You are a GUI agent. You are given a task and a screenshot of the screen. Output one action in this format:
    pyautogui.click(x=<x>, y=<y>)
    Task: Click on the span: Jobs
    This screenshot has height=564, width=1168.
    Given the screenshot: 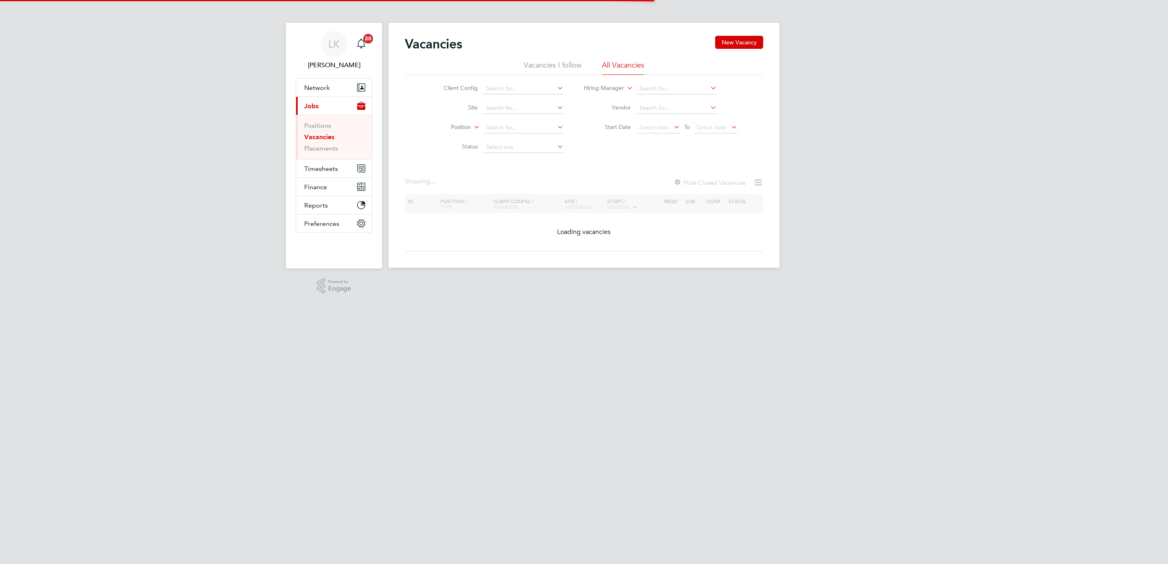 What is the action you would take?
    pyautogui.click(x=311, y=106)
    